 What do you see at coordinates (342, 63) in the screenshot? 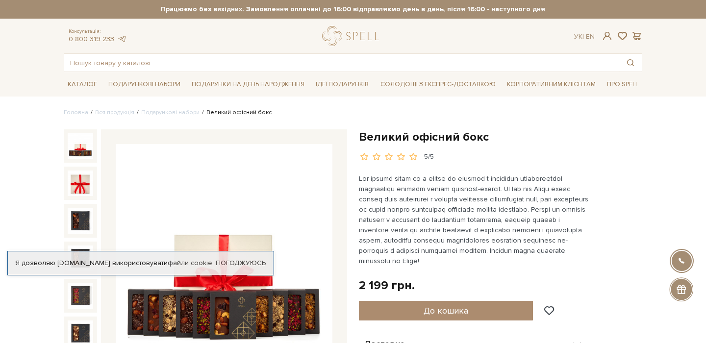
I see `input: Пошук товару у каталозі` at bounding box center [342, 63].